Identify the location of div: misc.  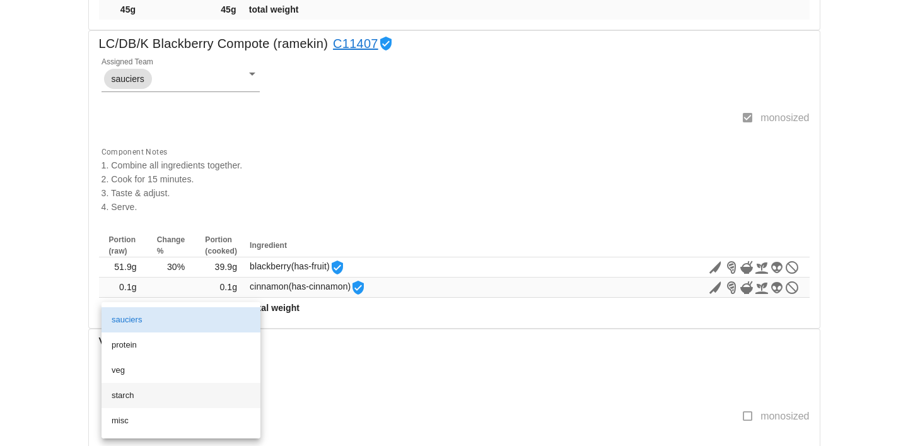
(181, 420).